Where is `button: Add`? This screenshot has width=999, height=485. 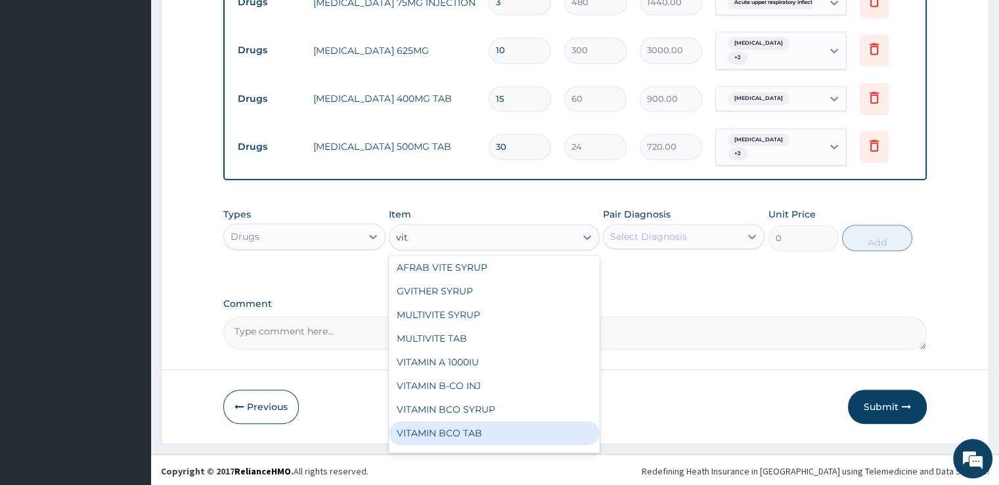
button: Add is located at coordinates (877, 238).